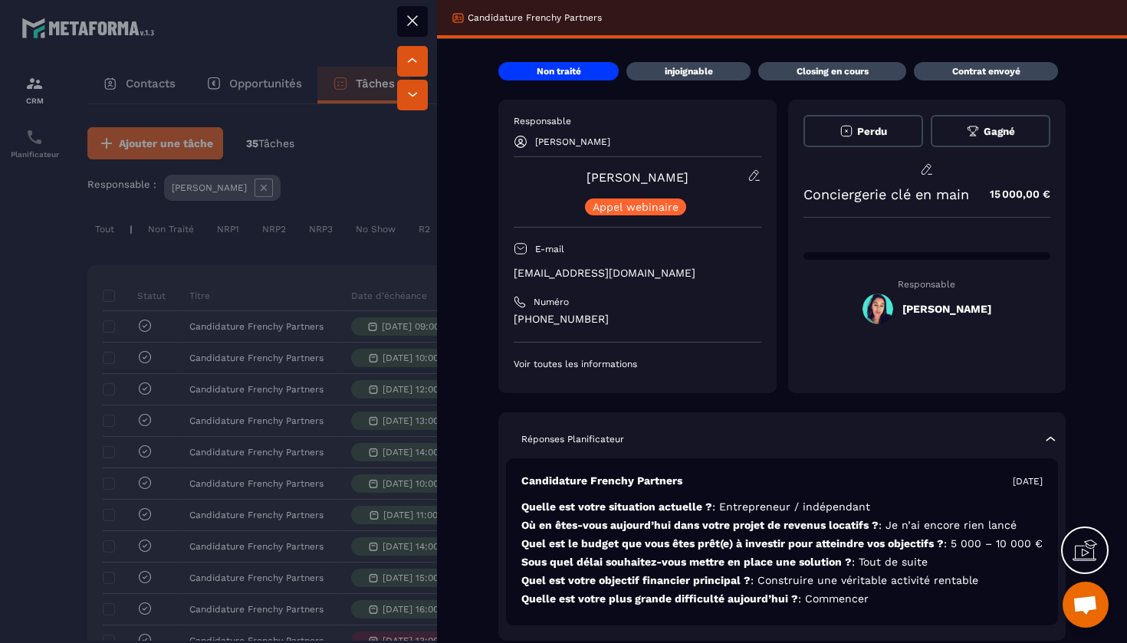  Describe the element at coordinates (782, 507) in the screenshot. I see `p: Quelle est votre situation actuelle ?` at that location.